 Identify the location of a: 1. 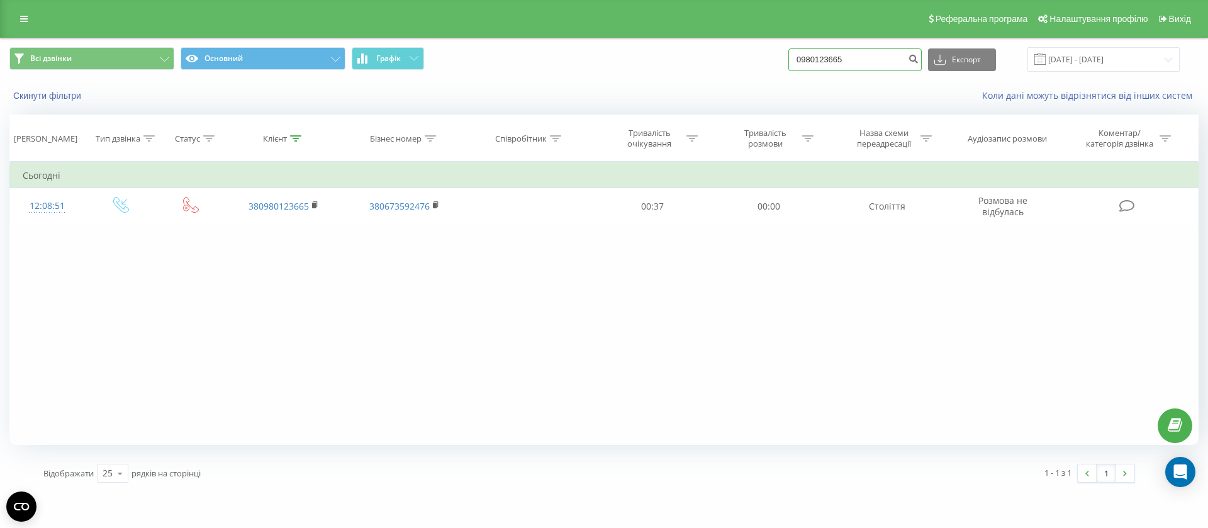
(1106, 473).